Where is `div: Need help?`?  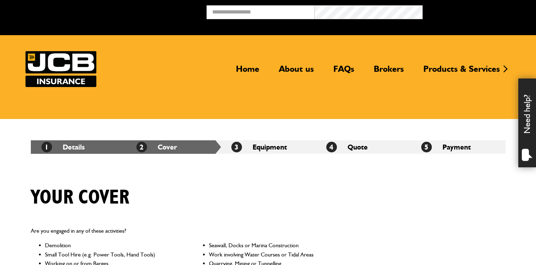
div: Need help? is located at coordinates (528, 123).